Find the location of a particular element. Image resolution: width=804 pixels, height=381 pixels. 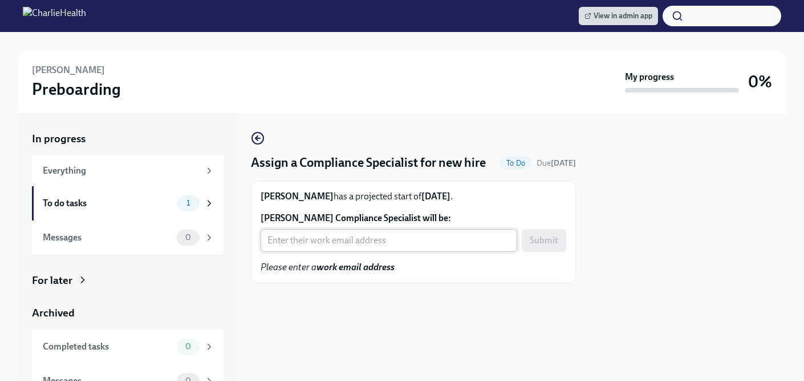

a: For later is located at coordinates (128, 280).